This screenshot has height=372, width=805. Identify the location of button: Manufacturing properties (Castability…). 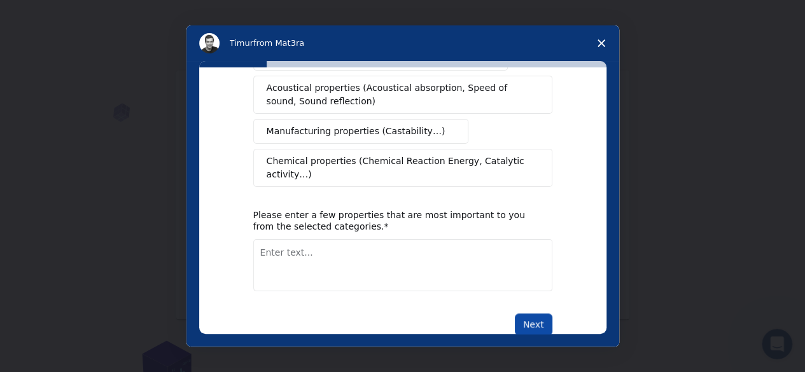
(361, 131).